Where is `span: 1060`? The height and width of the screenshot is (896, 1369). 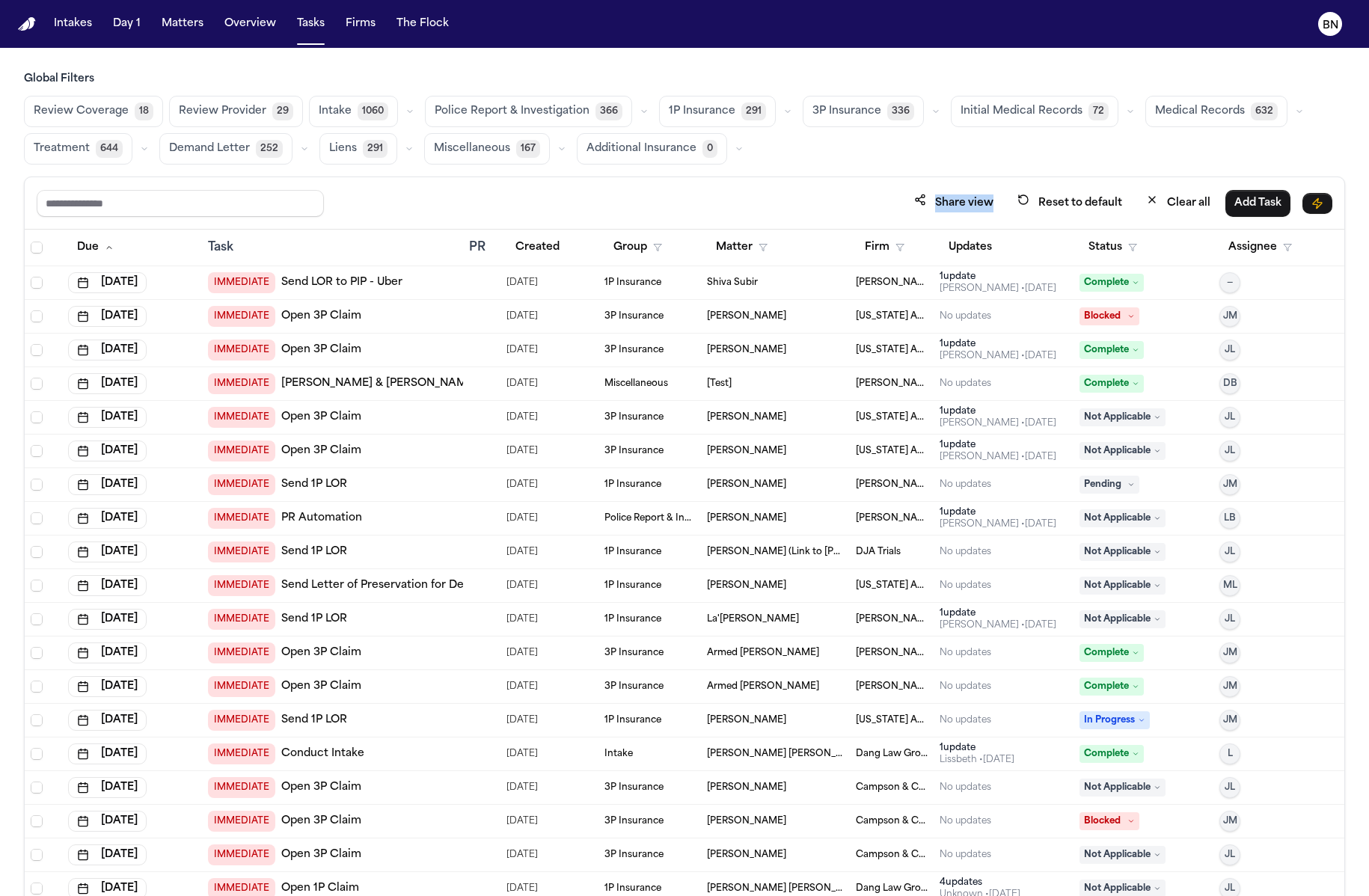
span: 1060 is located at coordinates (372, 112).